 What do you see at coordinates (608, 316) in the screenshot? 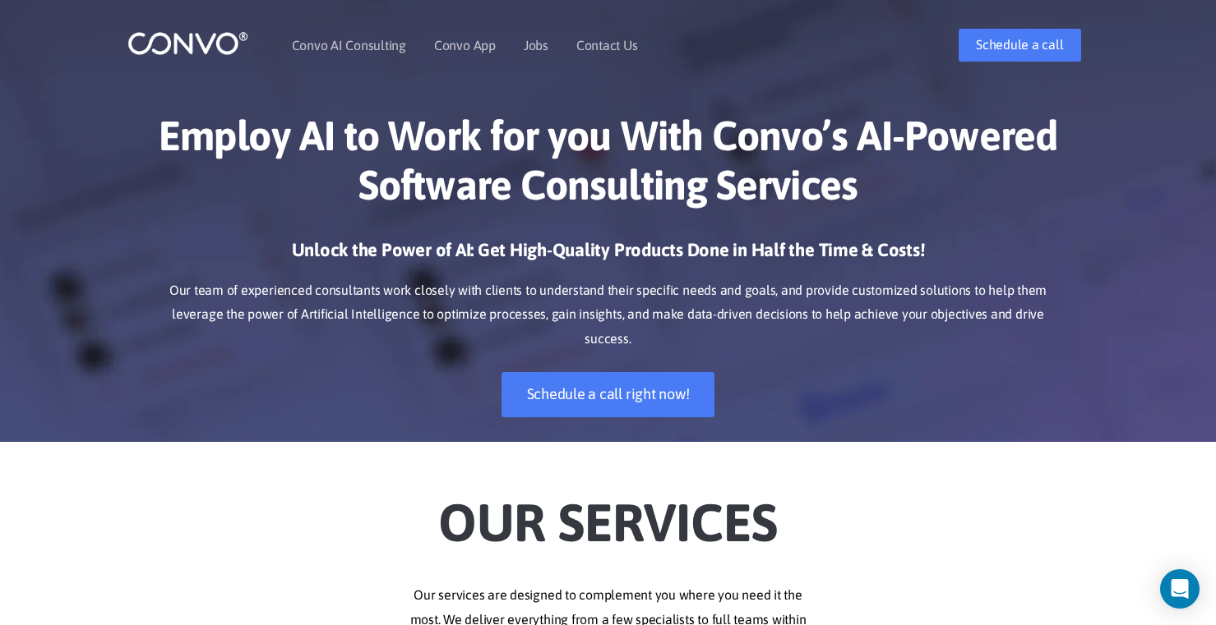
I see `p: Our team of experienced consultants work closely with clients to understand their specific needs ...` at bounding box center [608, 316].